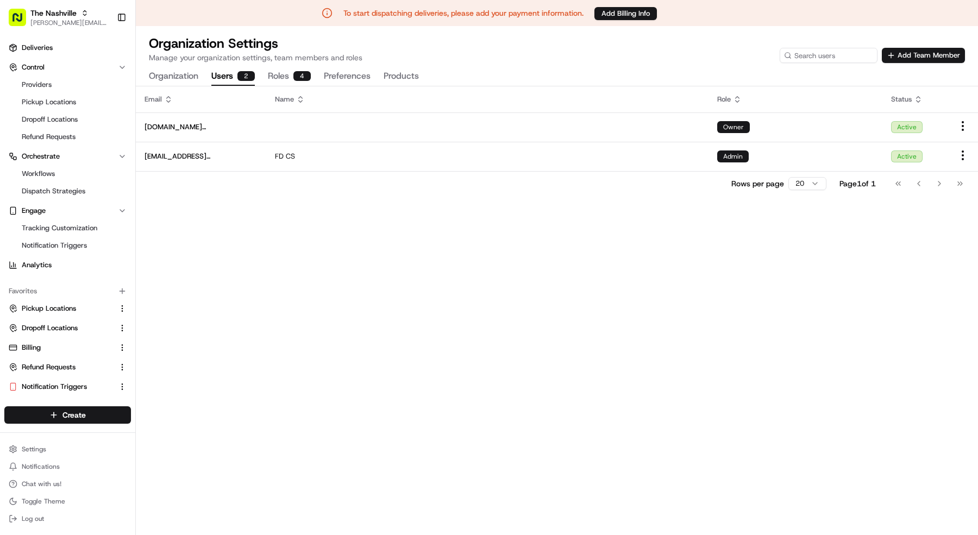 The image size is (978, 535). What do you see at coordinates (67, 211) in the screenshot?
I see `button: Engage` at bounding box center [67, 211].